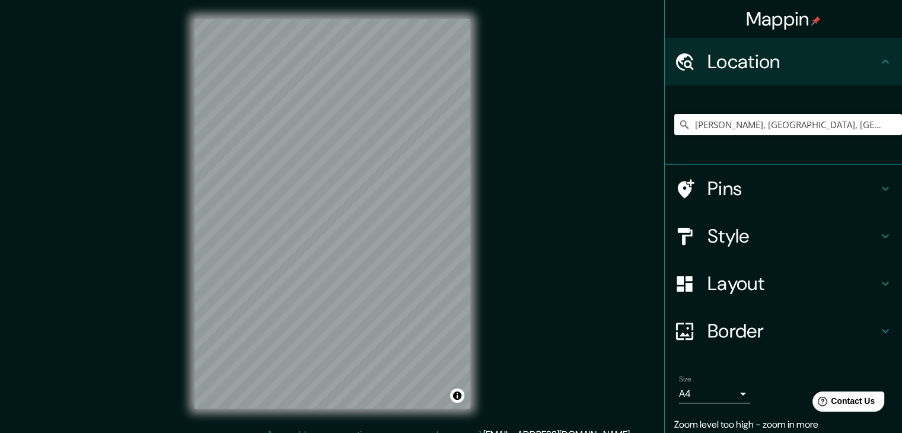 This screenshot has width=902, height=433. What do you see at coordinates (793, 236) in the screenshot?
I see `h4: Style` at bounding box center [793, 236].